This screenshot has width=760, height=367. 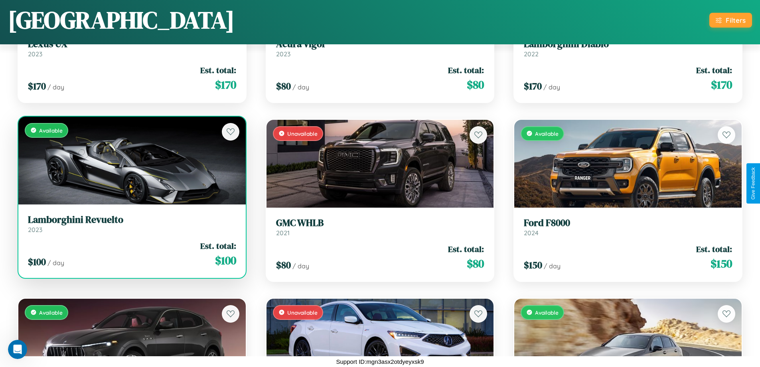 I want to click on div: Filters, so click(x=736, y=20).